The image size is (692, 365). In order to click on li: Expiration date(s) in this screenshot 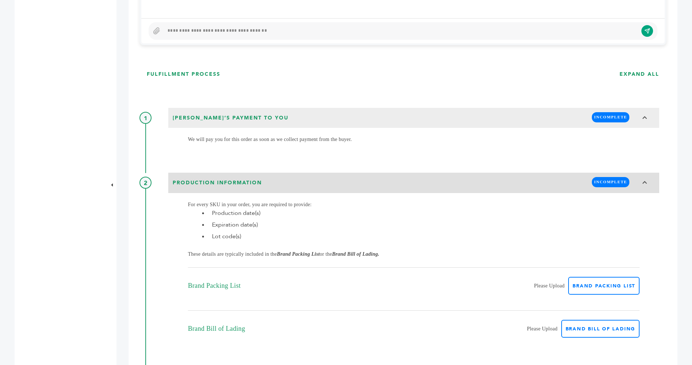, I will do `click(424, 225)`.